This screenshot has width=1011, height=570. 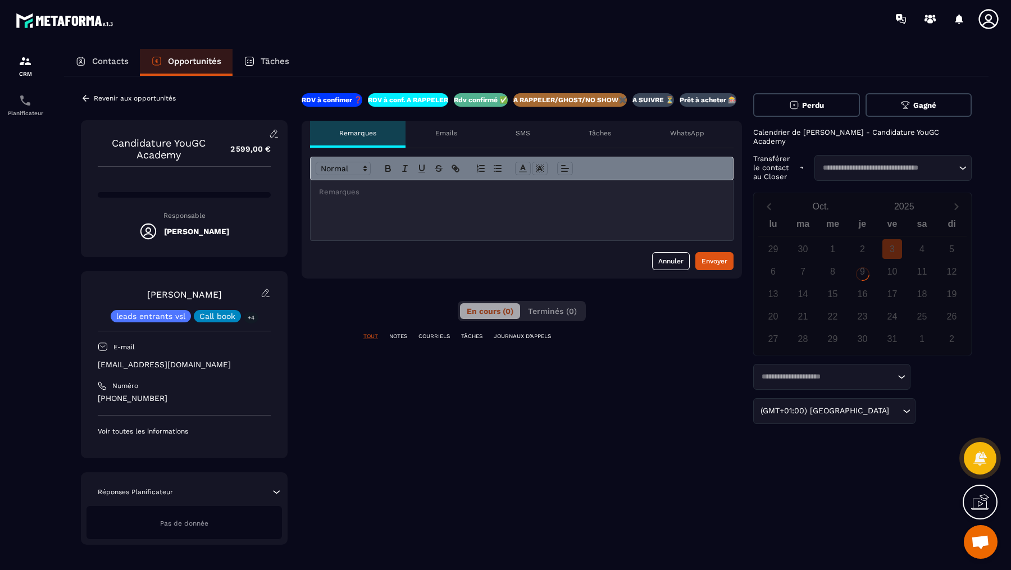 What do you see at coordinates (266, 62) in the screenshot?
I see `a: Tâches` at bounding box center [266, 62].